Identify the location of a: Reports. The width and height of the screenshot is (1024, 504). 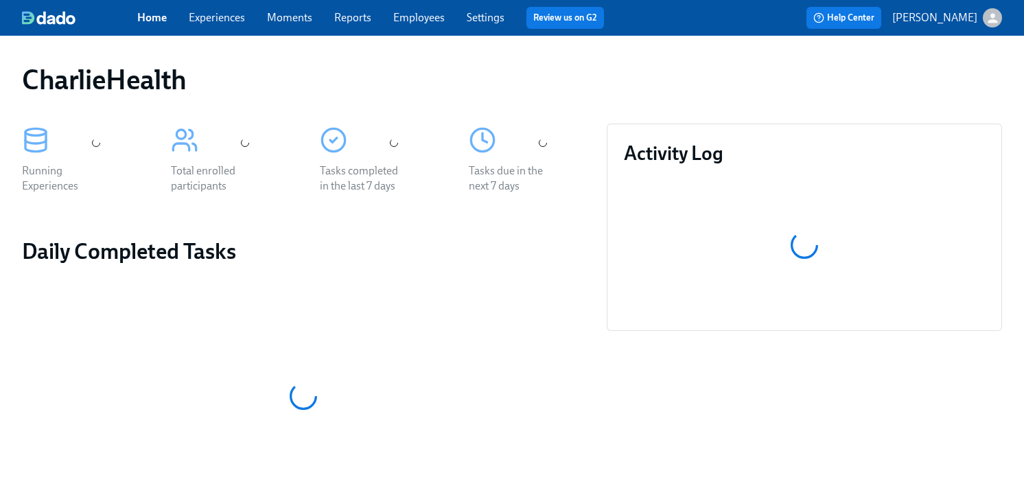
(353, 17).